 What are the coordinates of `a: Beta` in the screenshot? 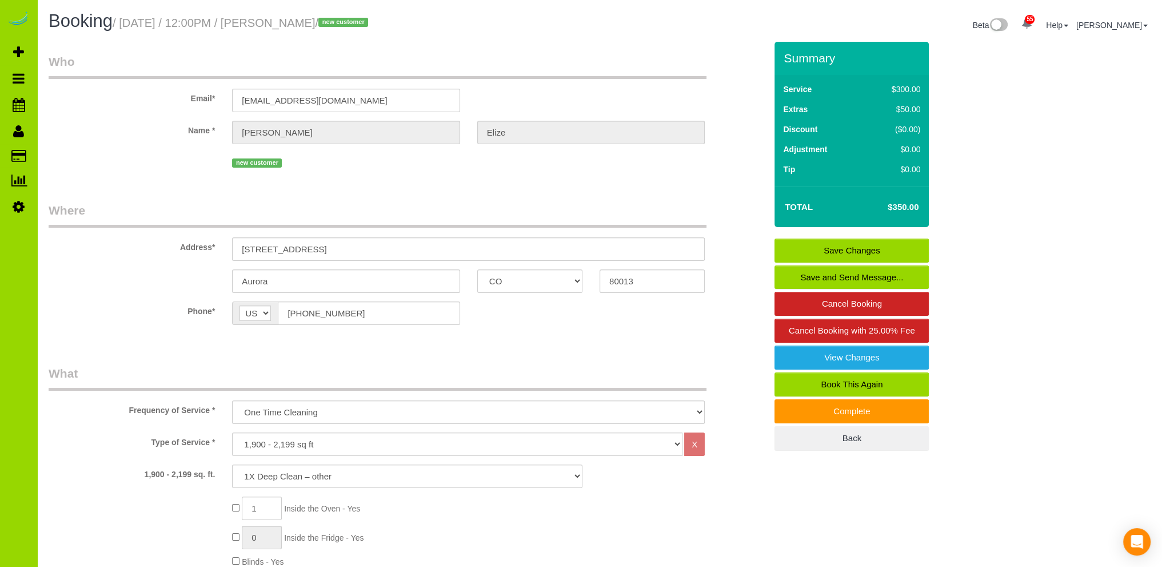 It's located at (991, 25).